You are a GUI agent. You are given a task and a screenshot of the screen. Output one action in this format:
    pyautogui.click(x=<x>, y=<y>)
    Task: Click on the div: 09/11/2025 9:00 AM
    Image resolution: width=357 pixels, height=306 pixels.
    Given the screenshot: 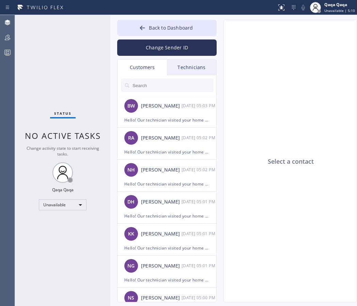 What is the action you would take?
    pyautogui.click(x=199, y=298)
    